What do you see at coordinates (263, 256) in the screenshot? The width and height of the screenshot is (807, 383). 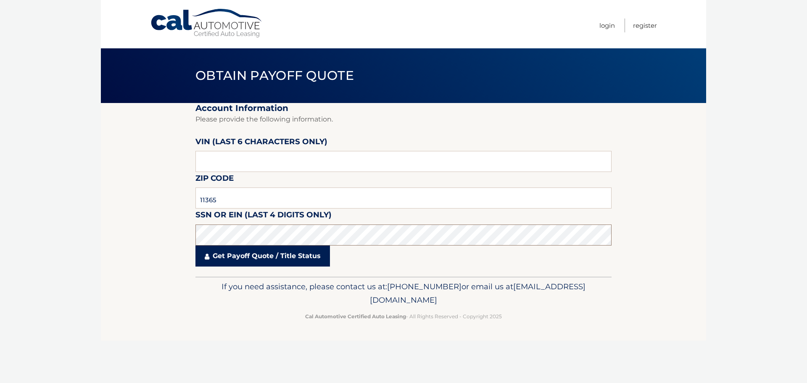 I see `a: Get Payoff Quote / Title Status` at bounding box center [263, 256].